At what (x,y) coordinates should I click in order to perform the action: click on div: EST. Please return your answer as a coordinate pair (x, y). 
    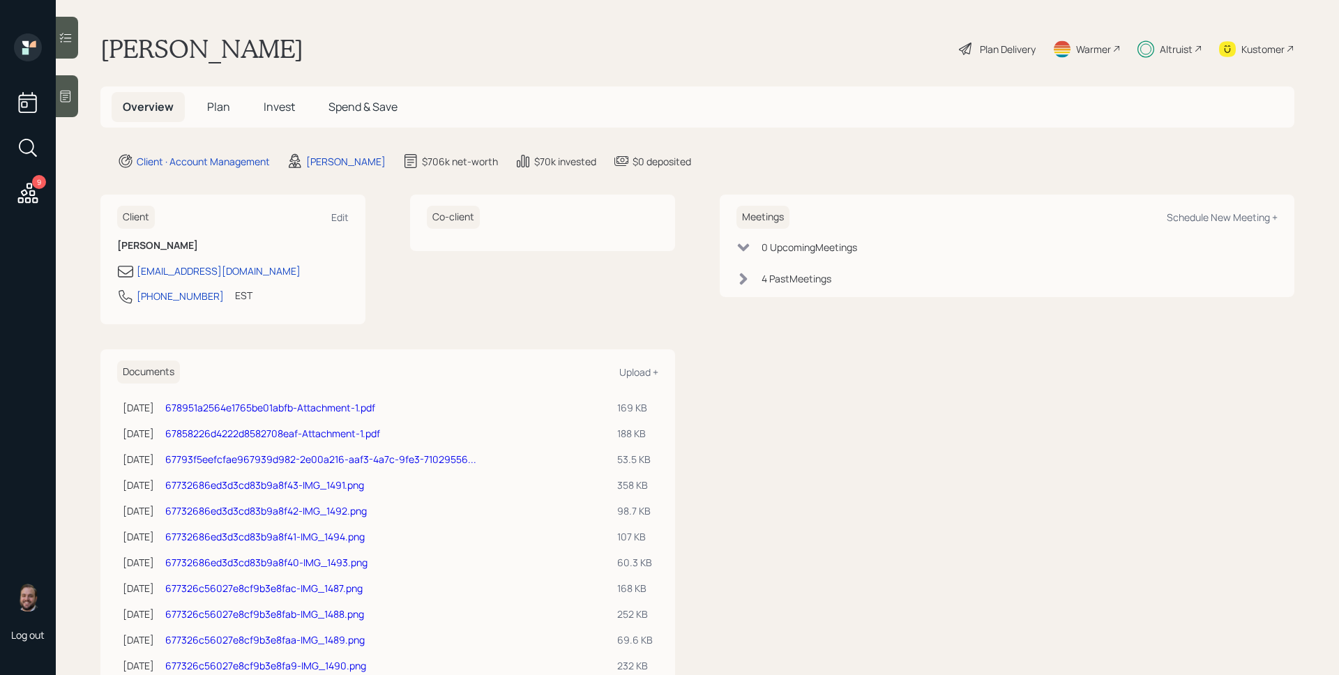
    Looking at the image, I should click on (243, 295).